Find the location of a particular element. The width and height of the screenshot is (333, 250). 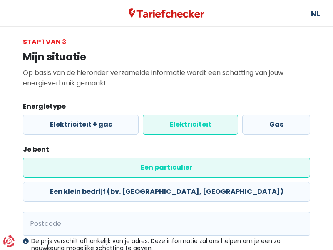

p: Op basis van de hieronder verzamelde informatie wordt een schatting van jouw energieverbruik gema... is located at coordinates (166, 78).